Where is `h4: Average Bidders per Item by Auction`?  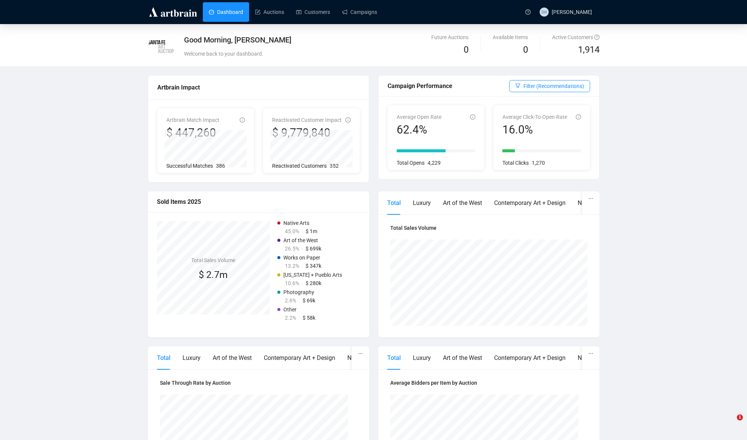
h4: Average Bidders per Item by Auction is located at coordinates (489, 383).